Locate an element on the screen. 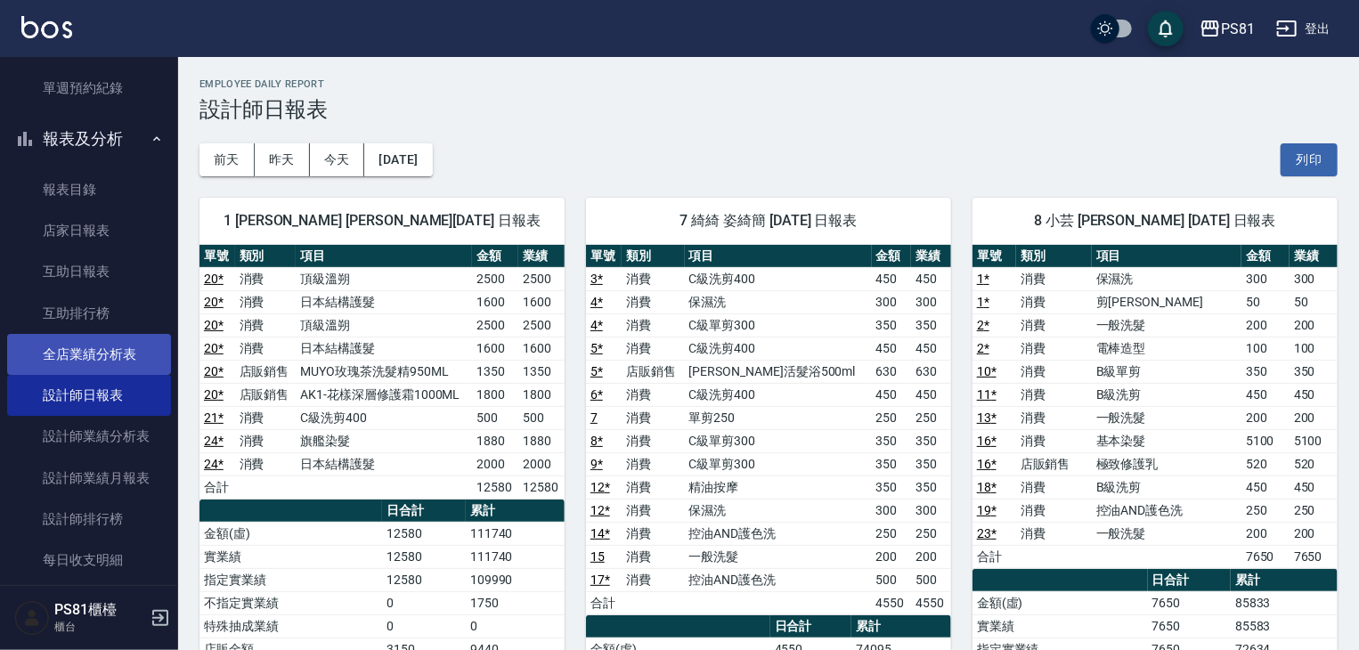 This screenshot has height=650, width=1359. th: 業績 is located at coordinates (541, 256).